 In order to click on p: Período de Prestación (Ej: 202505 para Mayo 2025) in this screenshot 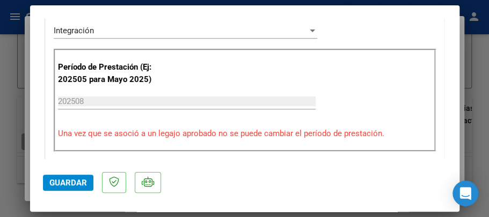, I will do `click(114, 73)`.